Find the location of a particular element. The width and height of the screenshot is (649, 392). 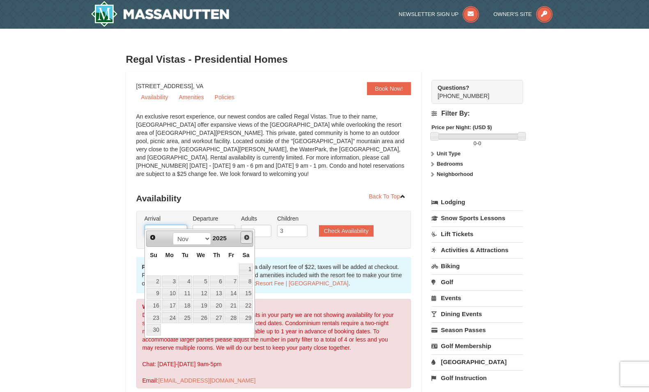

h3: Availability is located at coordinates (274, 199).